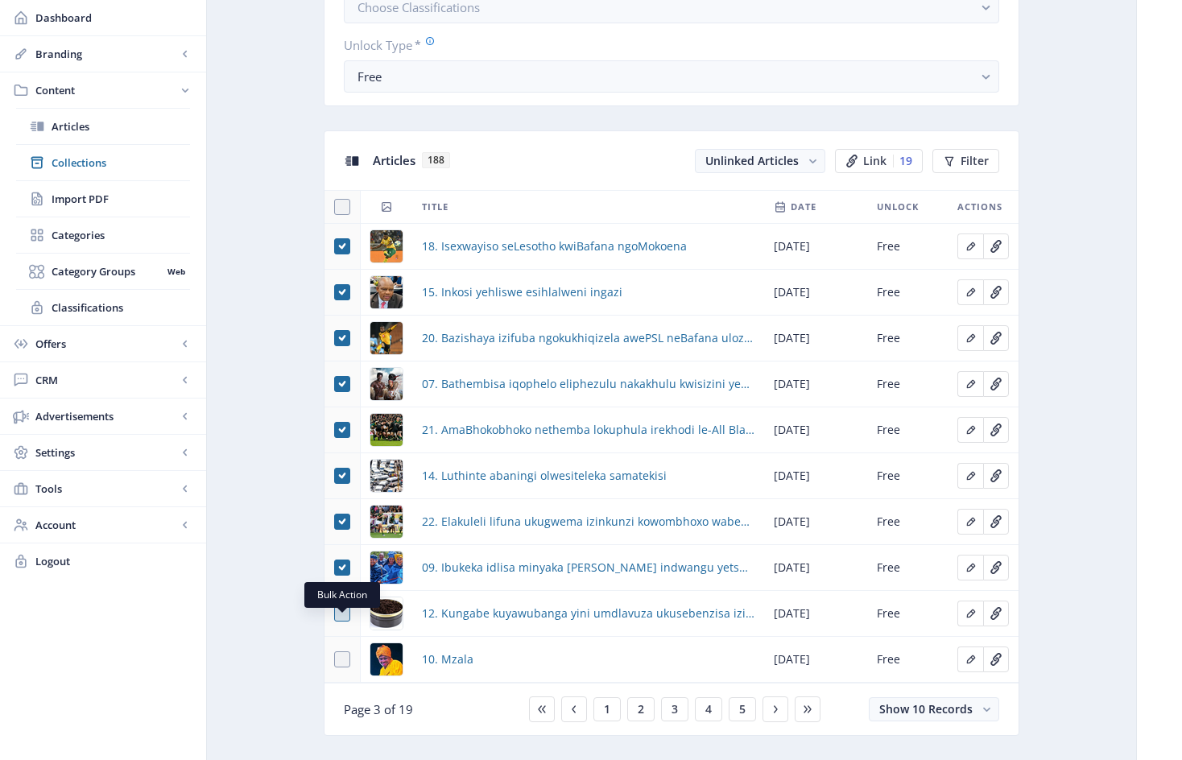  I want to click on img: 0d9c87ef-b1b4-4244-b518-4fd3ffc9e44f.png, so click(387, 476).